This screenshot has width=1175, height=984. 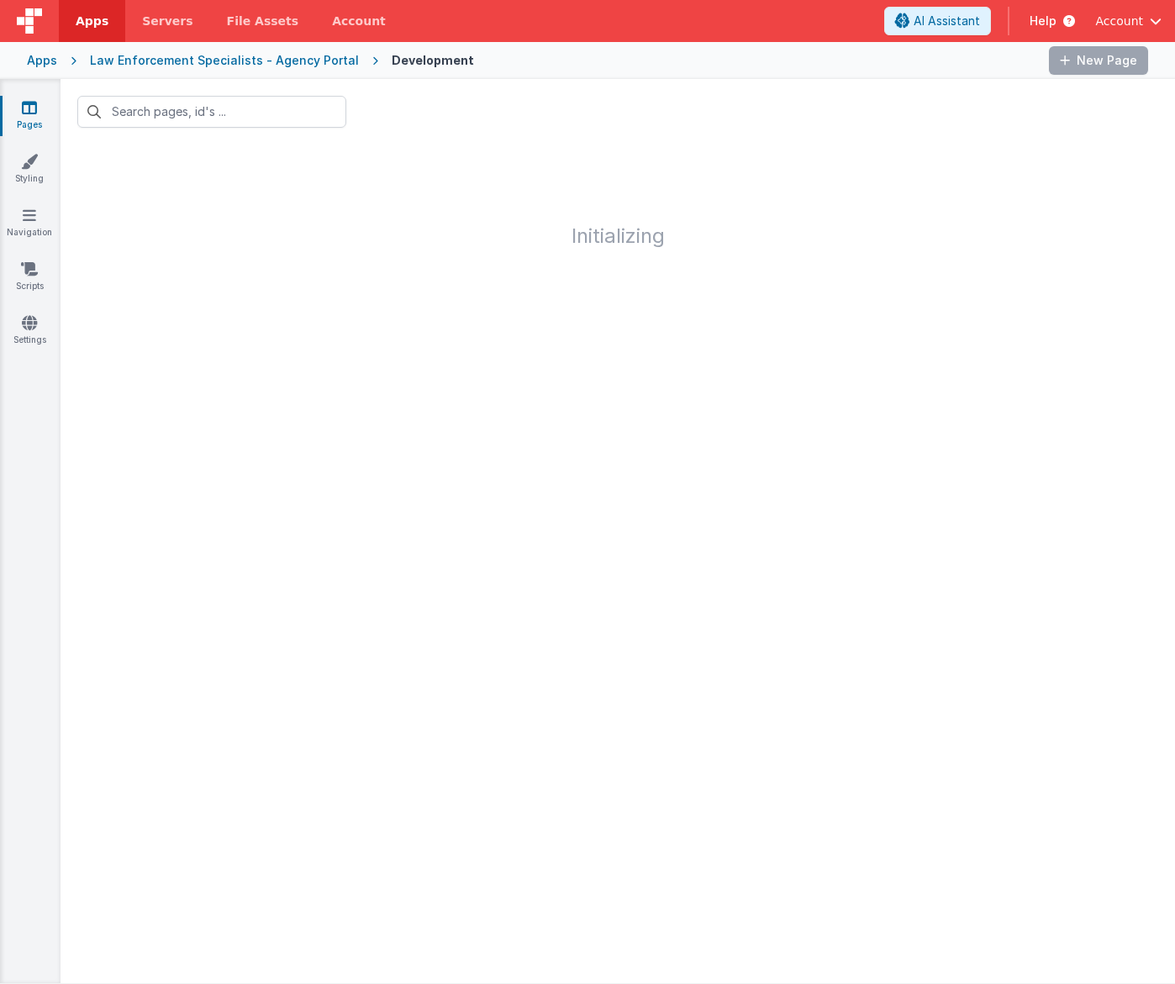 What do you see at coordinates (263, 21) in the screenshot?
I see `span: File Assets` at bounding box center [263, 21].